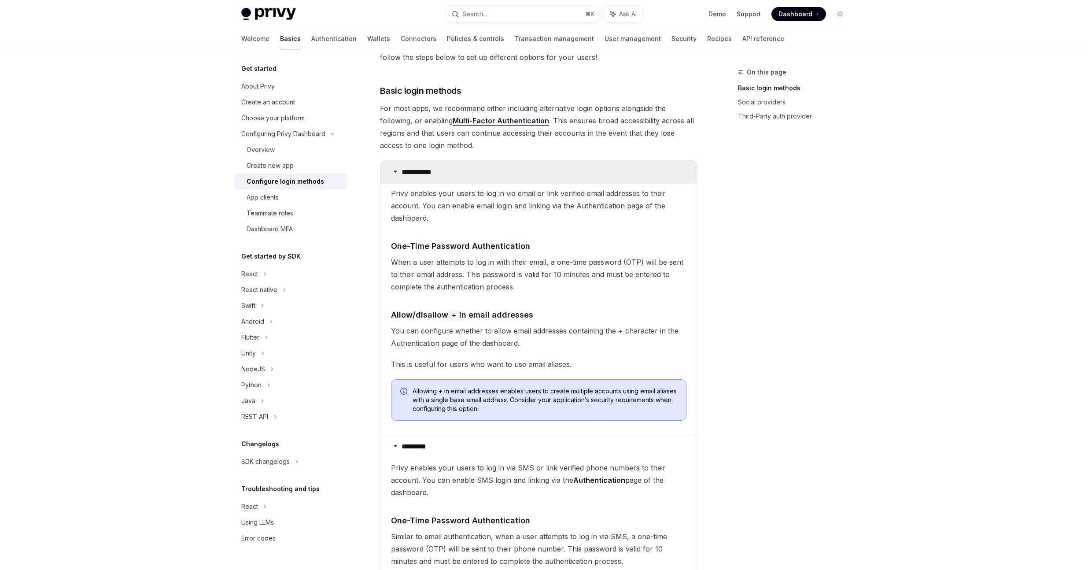 This screenshot has width=1088, height=570. I want to click on a: Choose your platform, so click(291, 118).